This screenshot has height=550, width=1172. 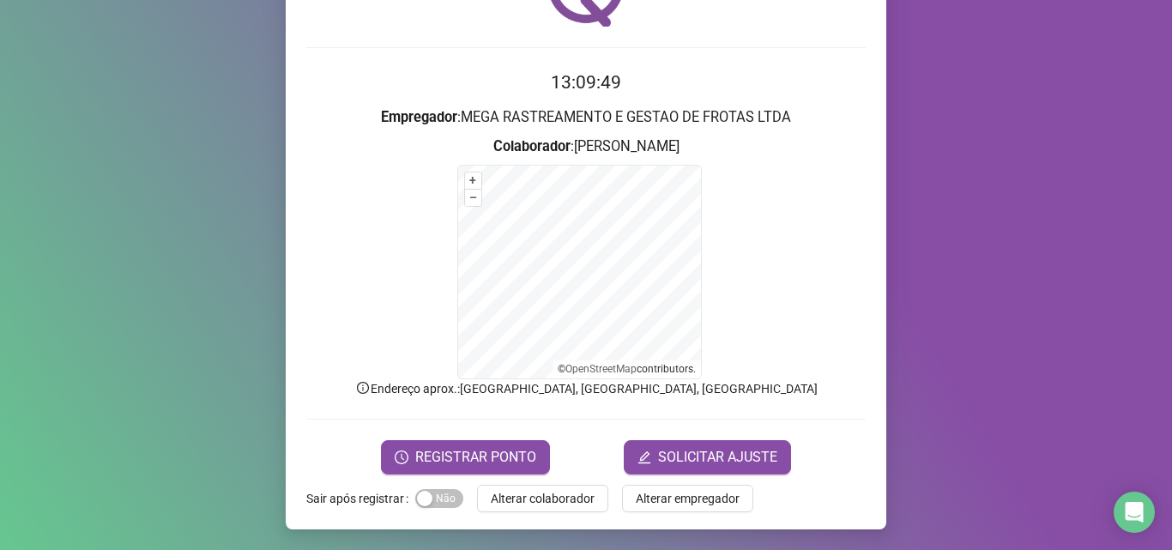 What do you see at coordinates (601, 369) in the screenshot?
I see `a: OpenStreetMap` at bounding box center [601, 369].